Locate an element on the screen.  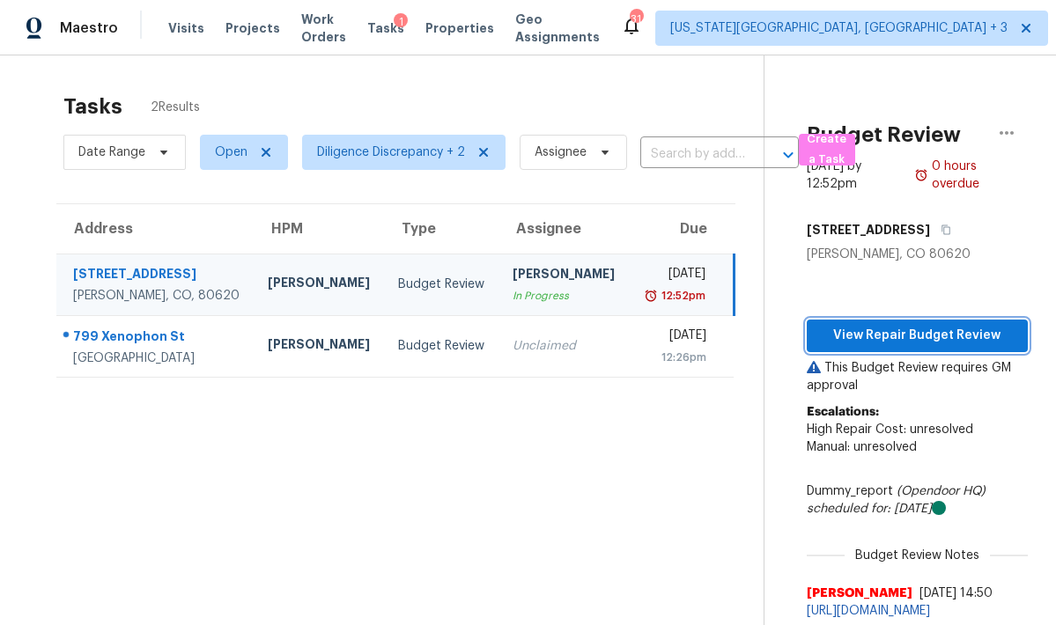
span: High Repair Cost: unresolved is located at coordinates (889, 430).